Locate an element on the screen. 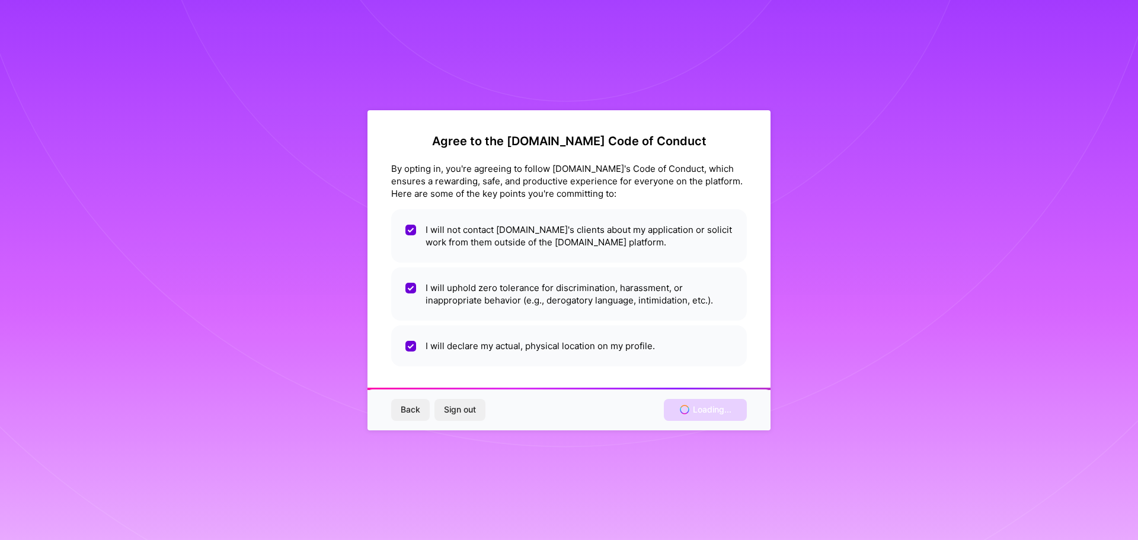 This screenshot has height=540, width=1138. button: Sign out is located at coordinates (460, 409).